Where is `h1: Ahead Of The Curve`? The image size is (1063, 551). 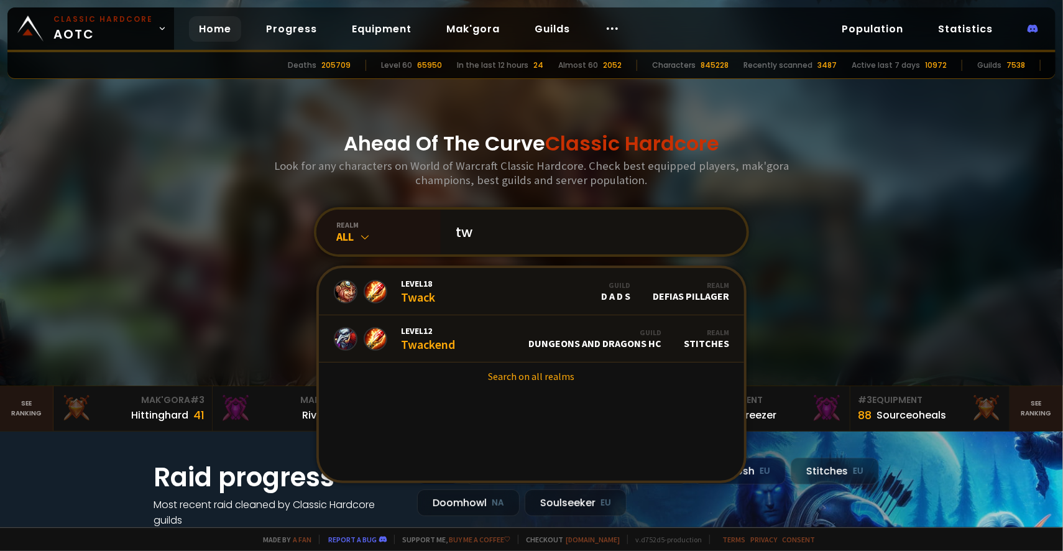 h1: Ahead Of The Curve is located at coordinates (531, 144).